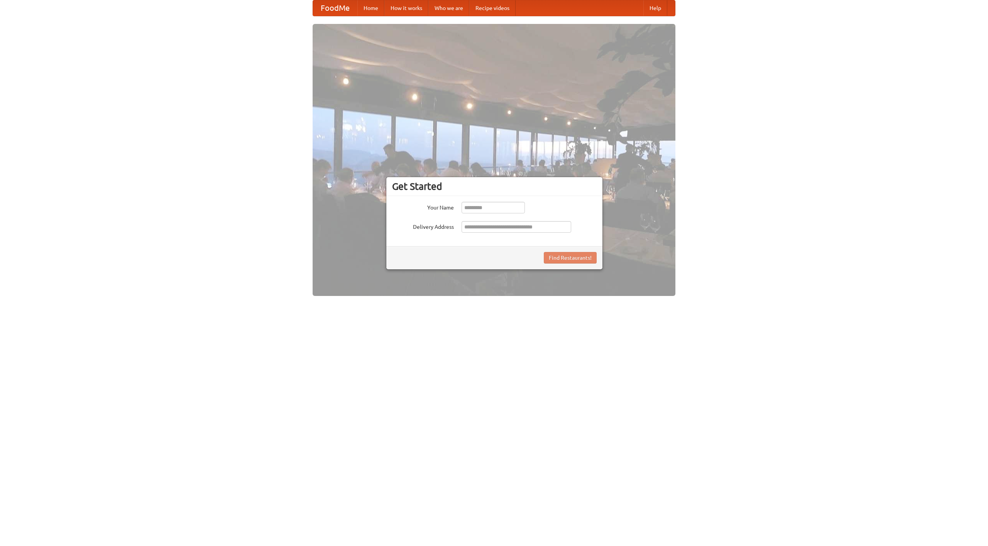 Image resolution: width=988 pixels, height=546 pixels. I want to click on a: Help, so click(655, 8).